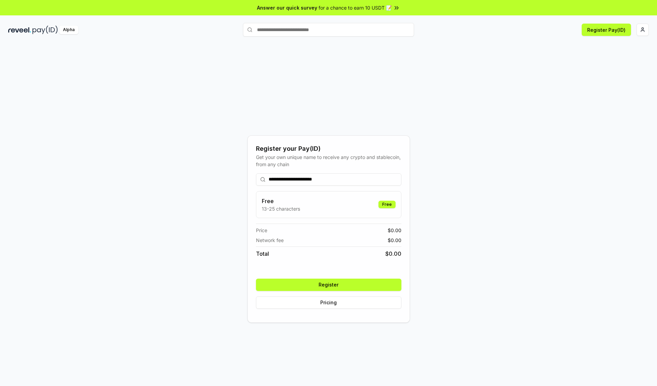 This screenshot has width=657, height=386. I want to click on div: Free, so click(387, 204).